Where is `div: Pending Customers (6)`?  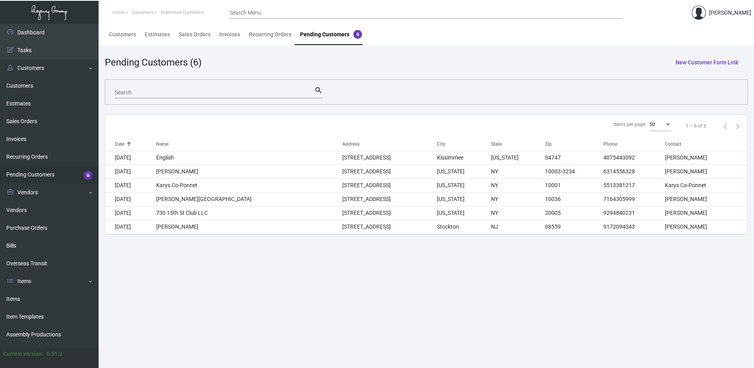
div: Pending Customers (6) is located at coordinates (153, 62).